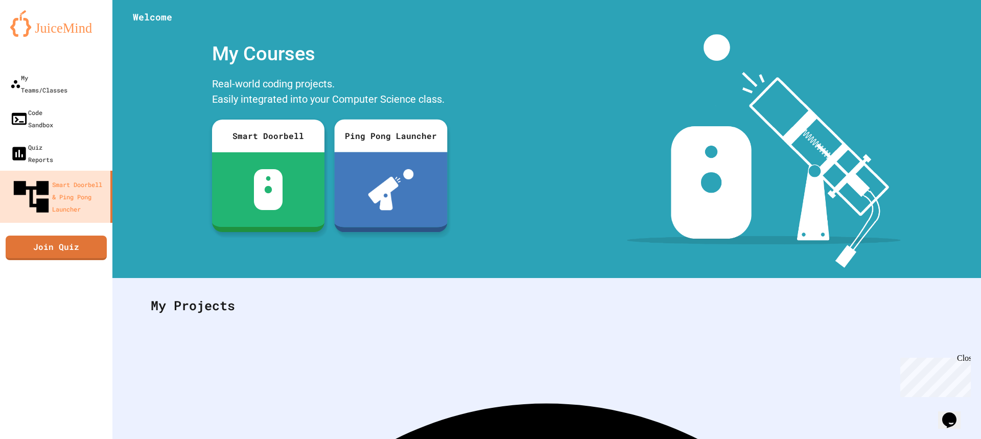  Describe the element at coordinates (32, 153) in the screenshot. I see `div: Quiz Reports` at that location.